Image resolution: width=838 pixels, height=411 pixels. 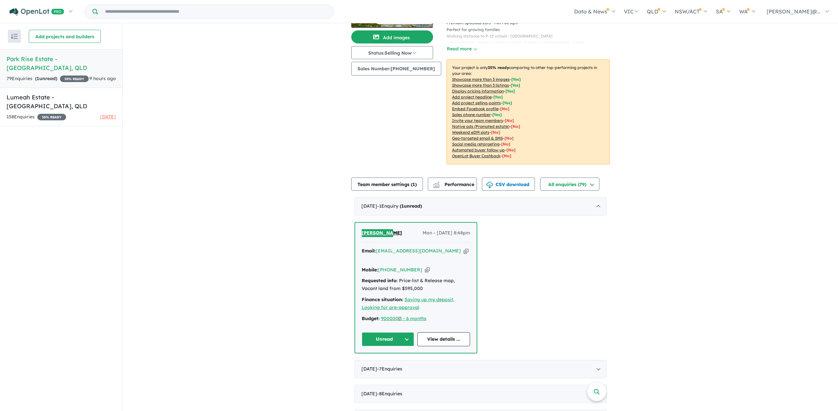 I want to click on span: Performance, so click(x=454, y=185).